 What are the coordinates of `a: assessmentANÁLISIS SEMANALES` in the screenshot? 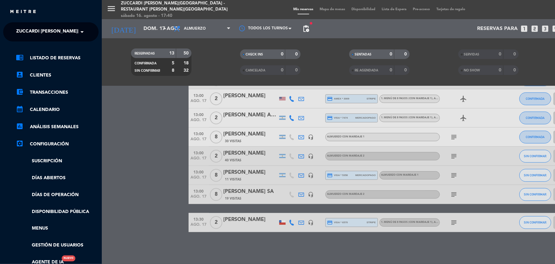 It's located at (57, 127).